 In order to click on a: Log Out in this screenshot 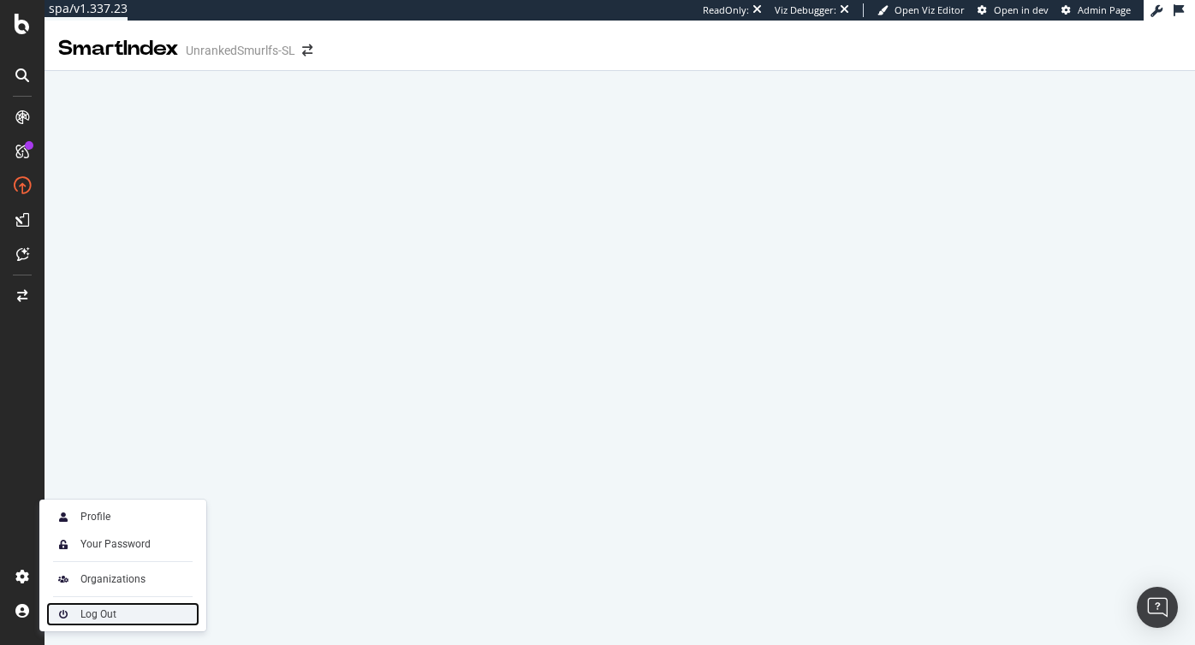, I will do `click(122, 615)`.